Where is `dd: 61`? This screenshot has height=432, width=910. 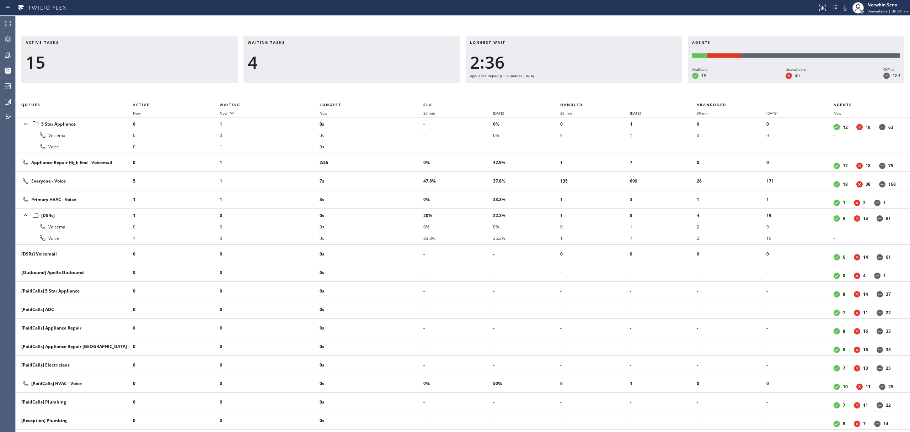
dd: 61 is located at coordinates (888, 257).